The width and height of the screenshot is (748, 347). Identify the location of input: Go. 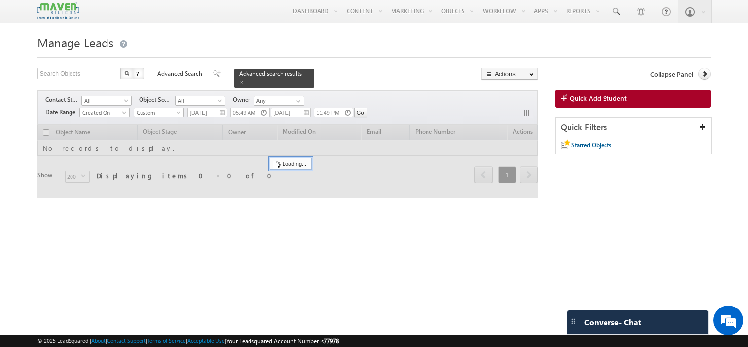
(361, 112).